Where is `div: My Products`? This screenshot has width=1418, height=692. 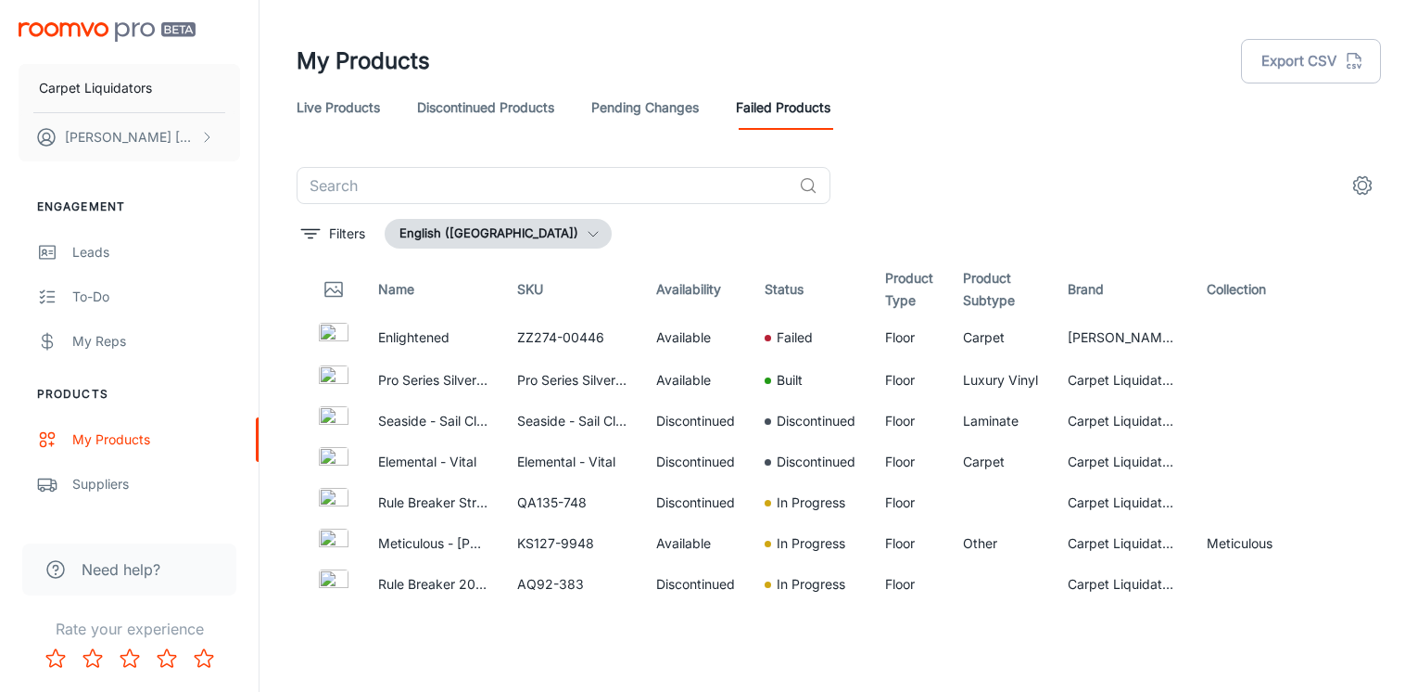 div: My Products is located at coordinates (156, 439).